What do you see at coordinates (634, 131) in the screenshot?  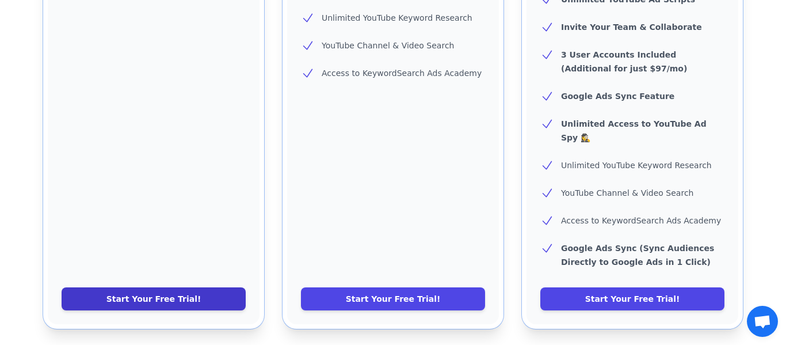 I see `b: Unlimited Access to YouTube Ad Spy 🕵️‍♀️` at bounding box center [634, 131].